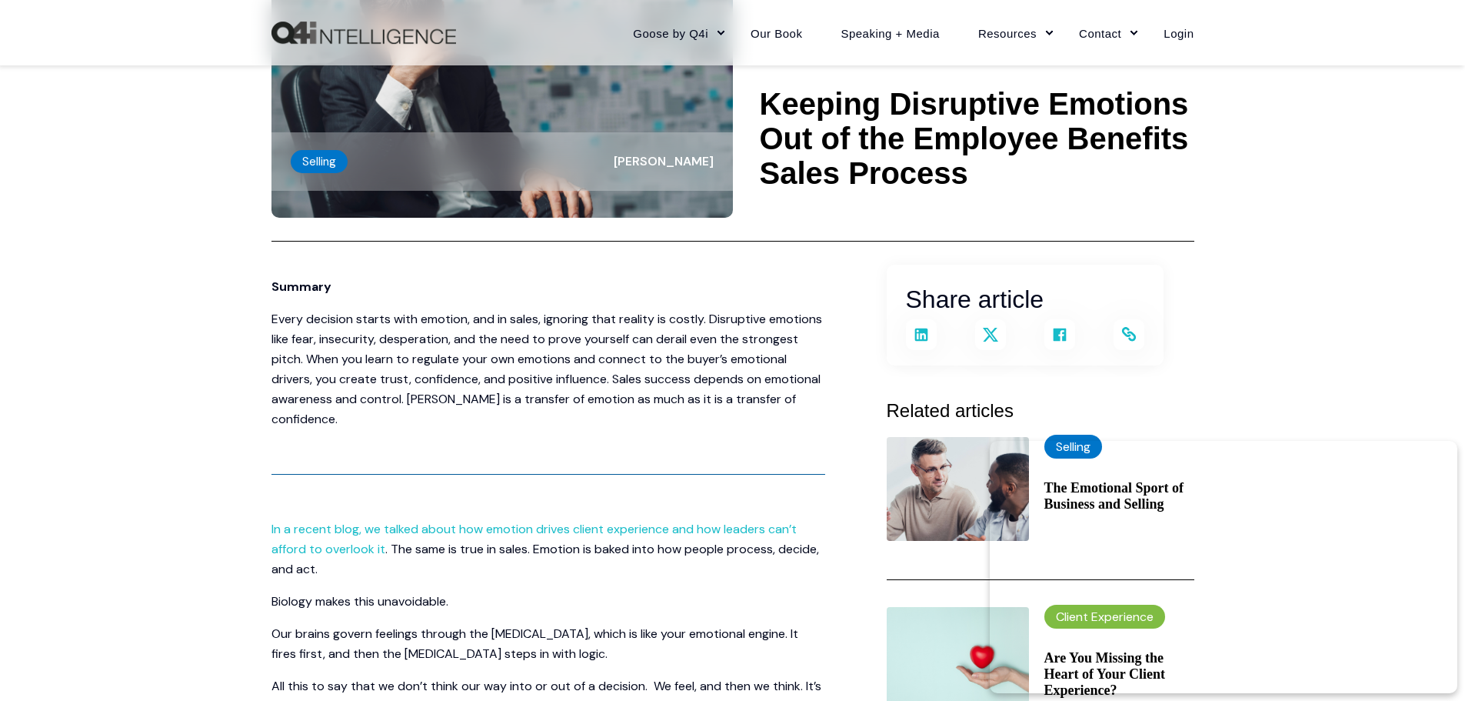 The width and height of the screenshot is (1465, 701). I want to click on span: In a recent blog, we talked about how emotion drives client experience and how leaders can’t affo..., so click(534, 538).